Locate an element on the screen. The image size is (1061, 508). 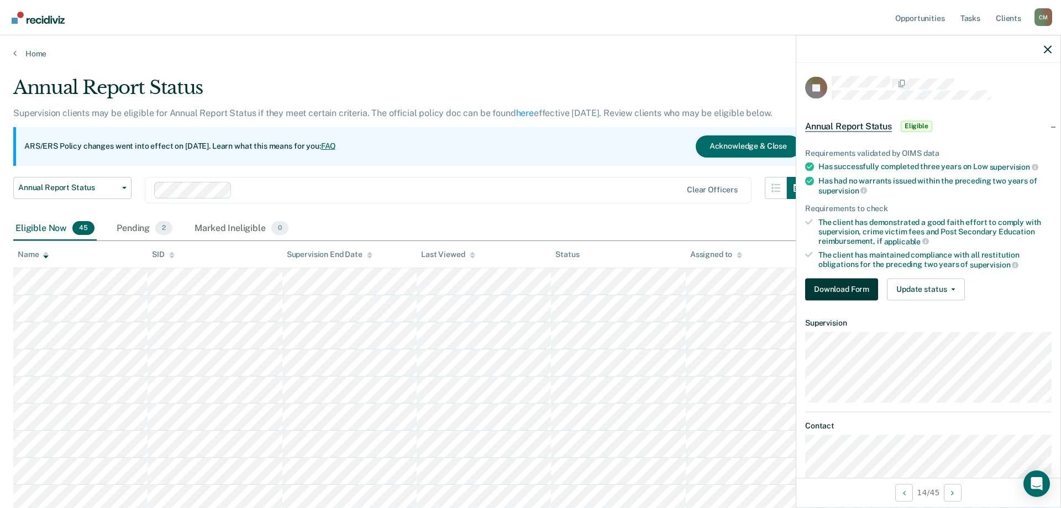
div: Name is located at coordinates (33, 254).